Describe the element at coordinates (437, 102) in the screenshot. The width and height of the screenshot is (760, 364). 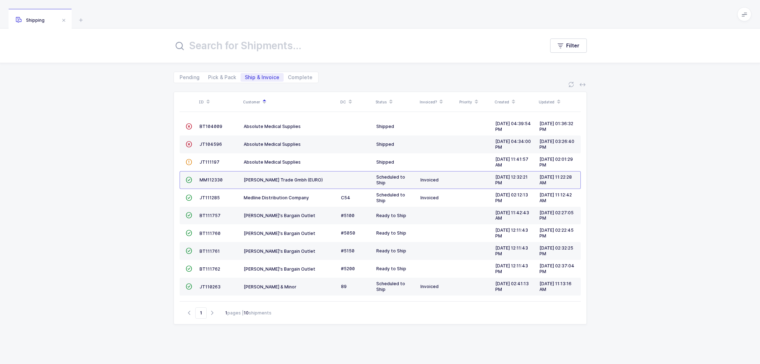
I see `div: Invoiced?` at that location.